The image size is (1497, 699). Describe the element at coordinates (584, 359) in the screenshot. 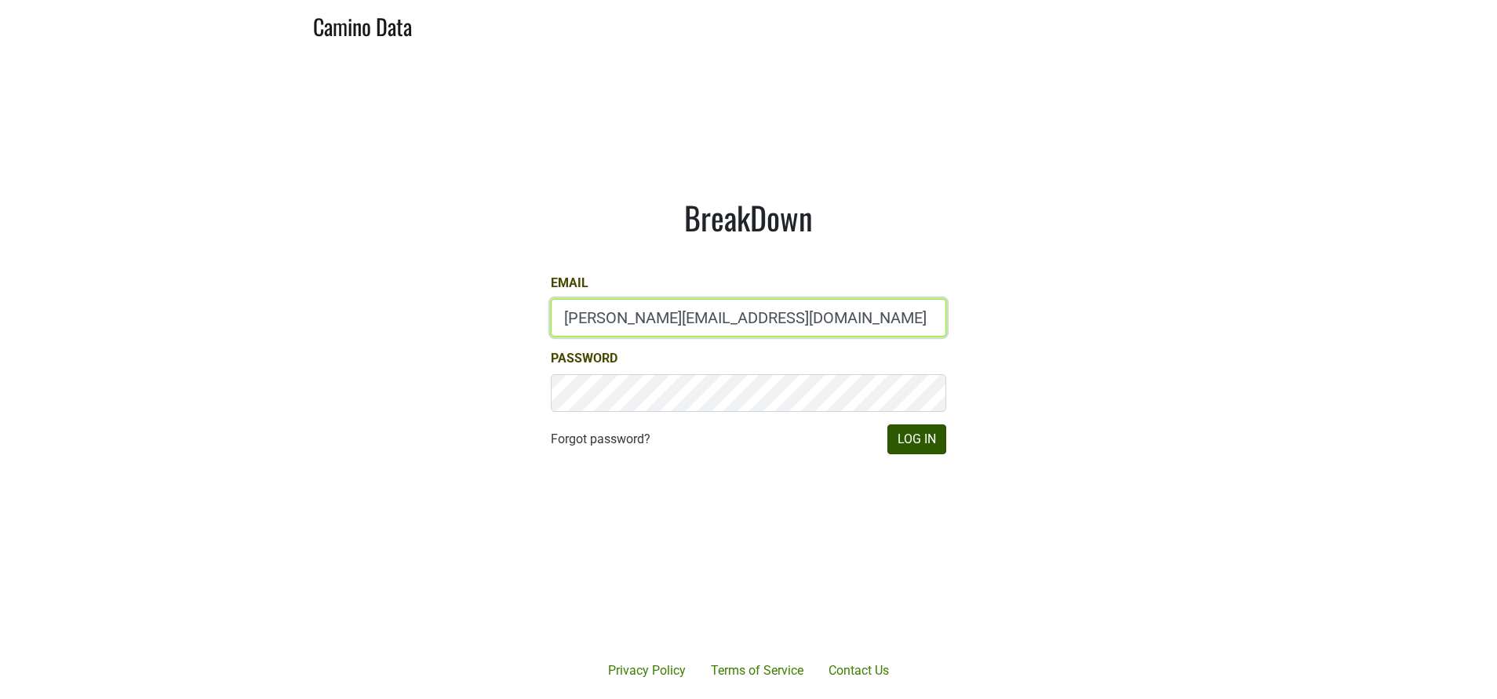

I see `label: Password` at that location.